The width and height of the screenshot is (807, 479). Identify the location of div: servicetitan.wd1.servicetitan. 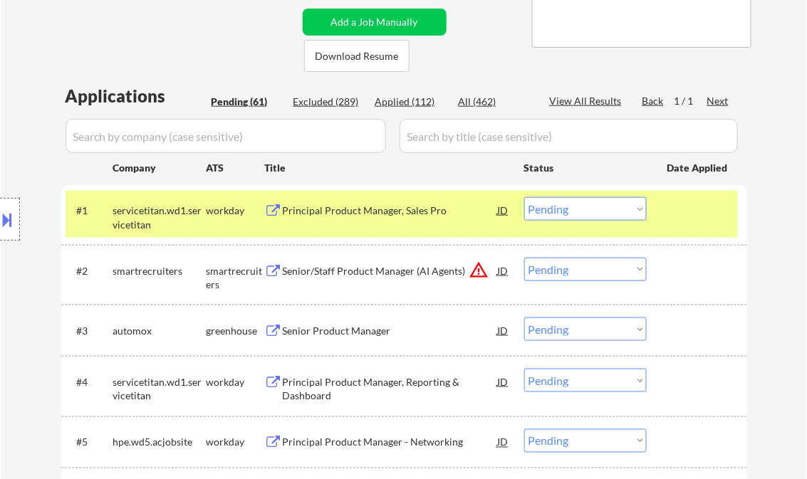
(160, 389).